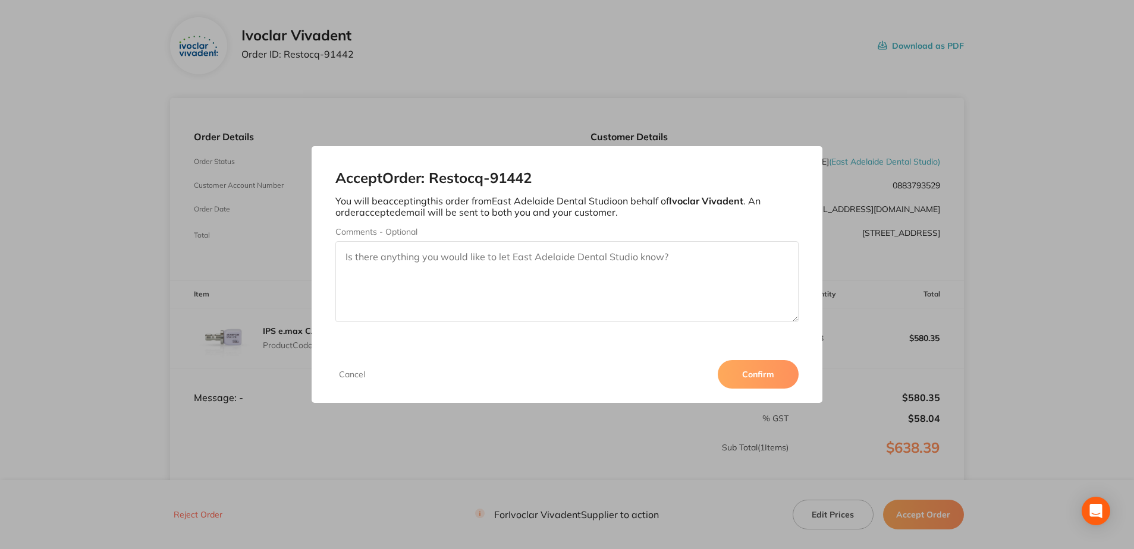 This screenshot has width=1134, height=549. I want to click on button: Cancel, so click(352, 375).